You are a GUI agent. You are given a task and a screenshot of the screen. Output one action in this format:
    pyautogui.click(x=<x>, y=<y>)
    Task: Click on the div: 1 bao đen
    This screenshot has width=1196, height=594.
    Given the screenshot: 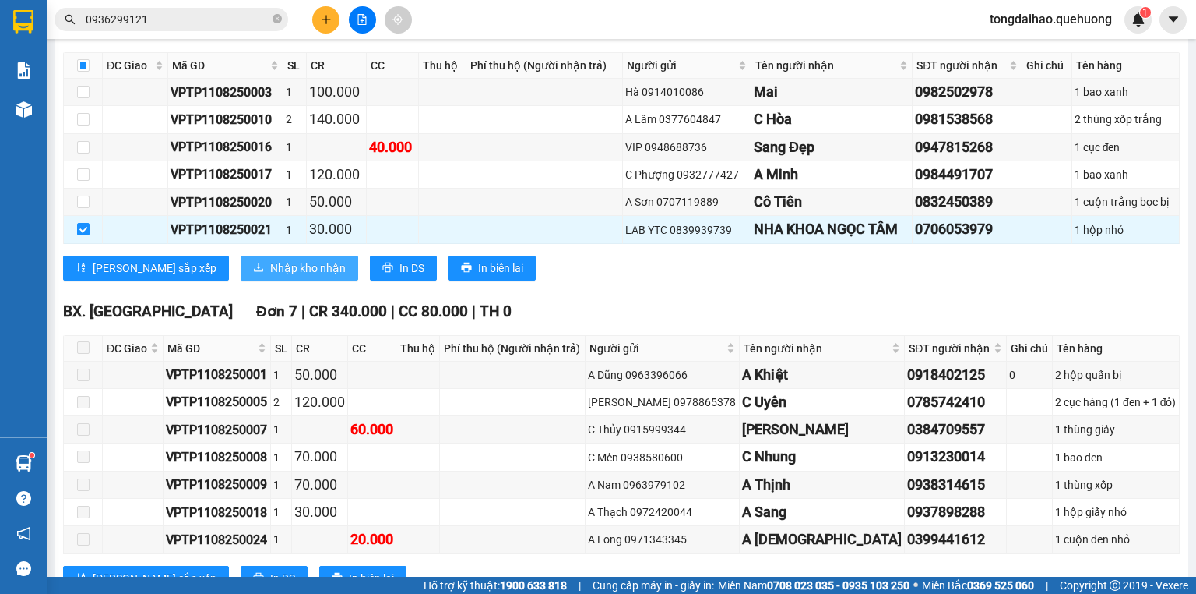 What is the action you would take?
    pyautogui.click(x=1116, y=457)
    